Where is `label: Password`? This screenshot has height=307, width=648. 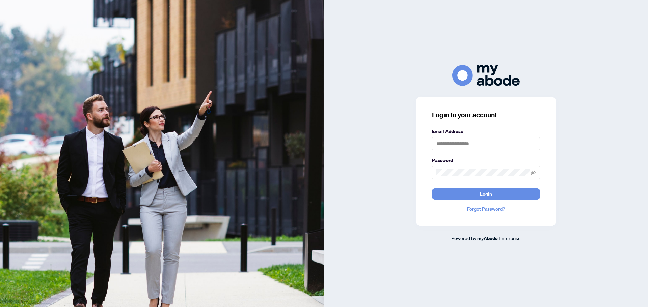 label: Password is located at coordinates (486, 161).